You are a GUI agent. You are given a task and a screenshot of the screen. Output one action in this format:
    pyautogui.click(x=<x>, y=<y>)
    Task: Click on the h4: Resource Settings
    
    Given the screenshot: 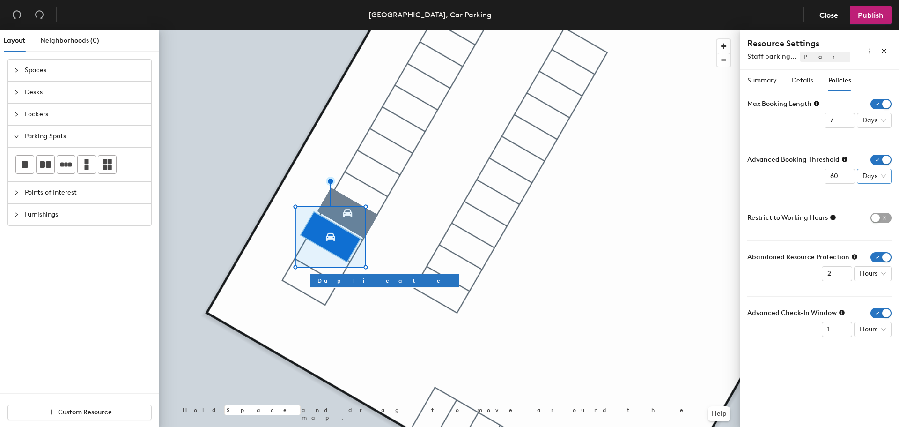 What is the action you would take?
    pyautogui.click(x=799, y=44)
    